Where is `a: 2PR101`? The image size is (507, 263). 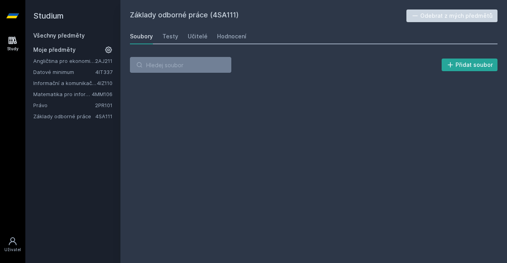
a: 2PR101 is located at coordinates (104, 105).